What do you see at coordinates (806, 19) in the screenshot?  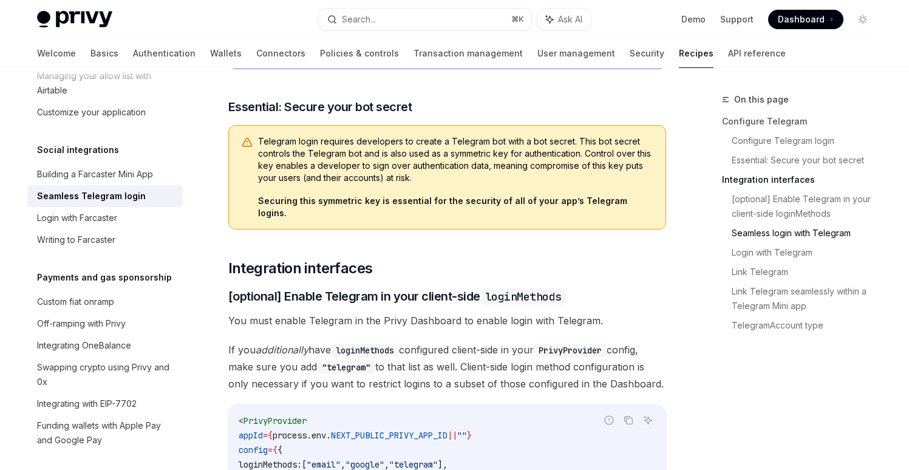 I see `a: Dashboard` at bounding box center [806, 19].